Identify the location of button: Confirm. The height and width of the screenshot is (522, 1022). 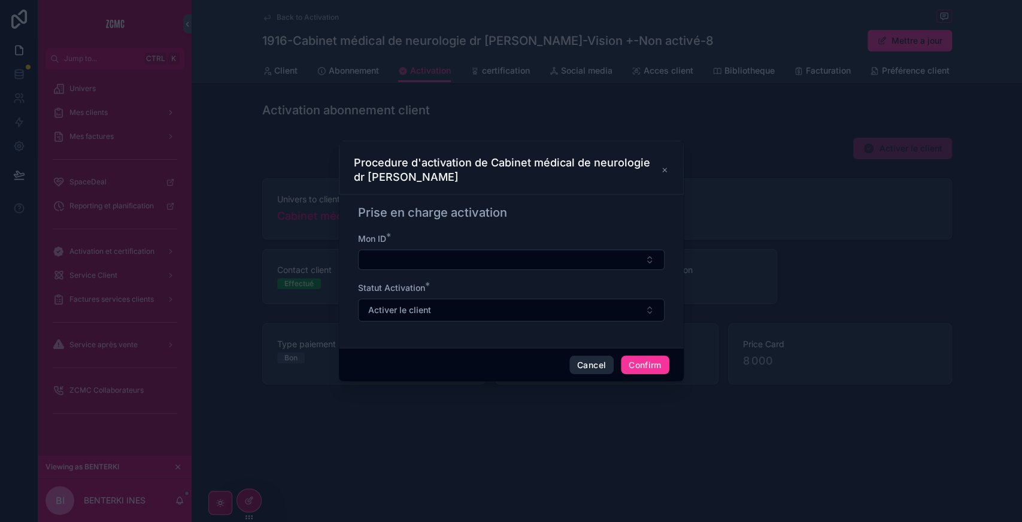
(645, 365).